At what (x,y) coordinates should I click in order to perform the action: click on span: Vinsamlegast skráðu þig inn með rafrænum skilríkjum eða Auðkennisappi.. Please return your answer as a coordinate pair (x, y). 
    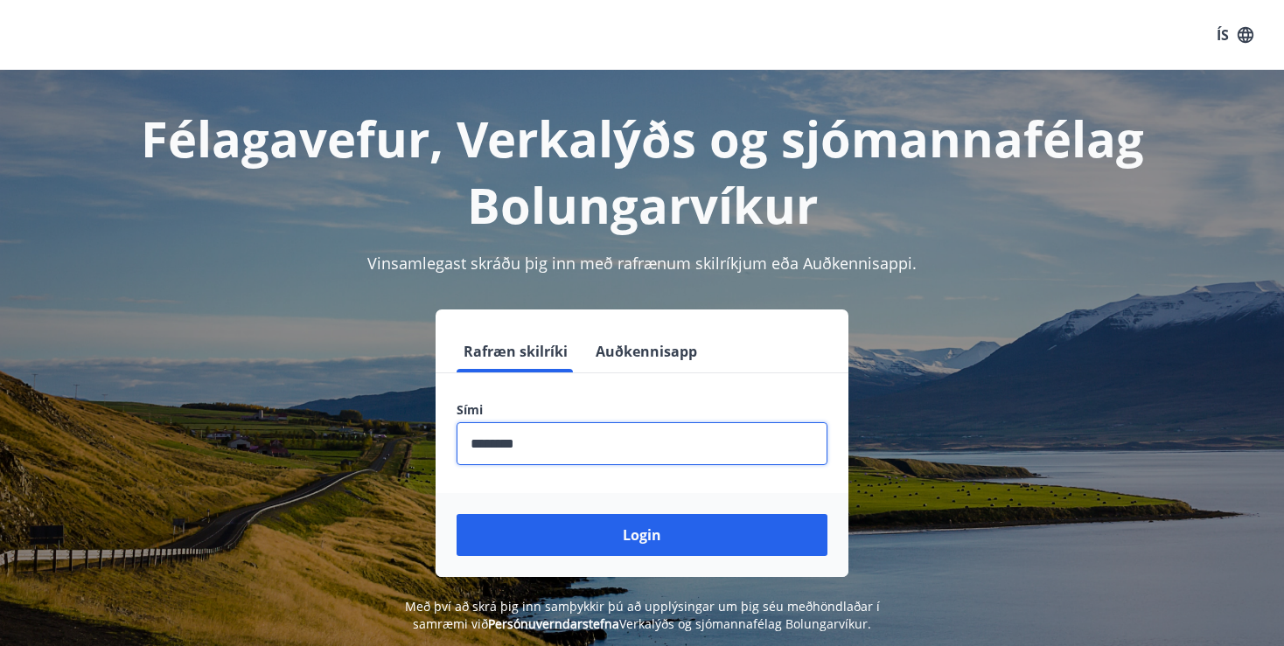
    Looking at the image, I should click on (642, 263).